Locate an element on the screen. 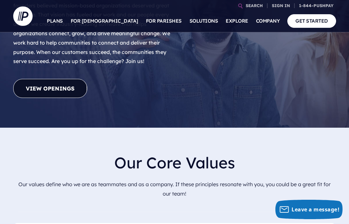 The height and width of the screenshot is (224, 349). a: EXPLORE is located at coordinates (237, 21).